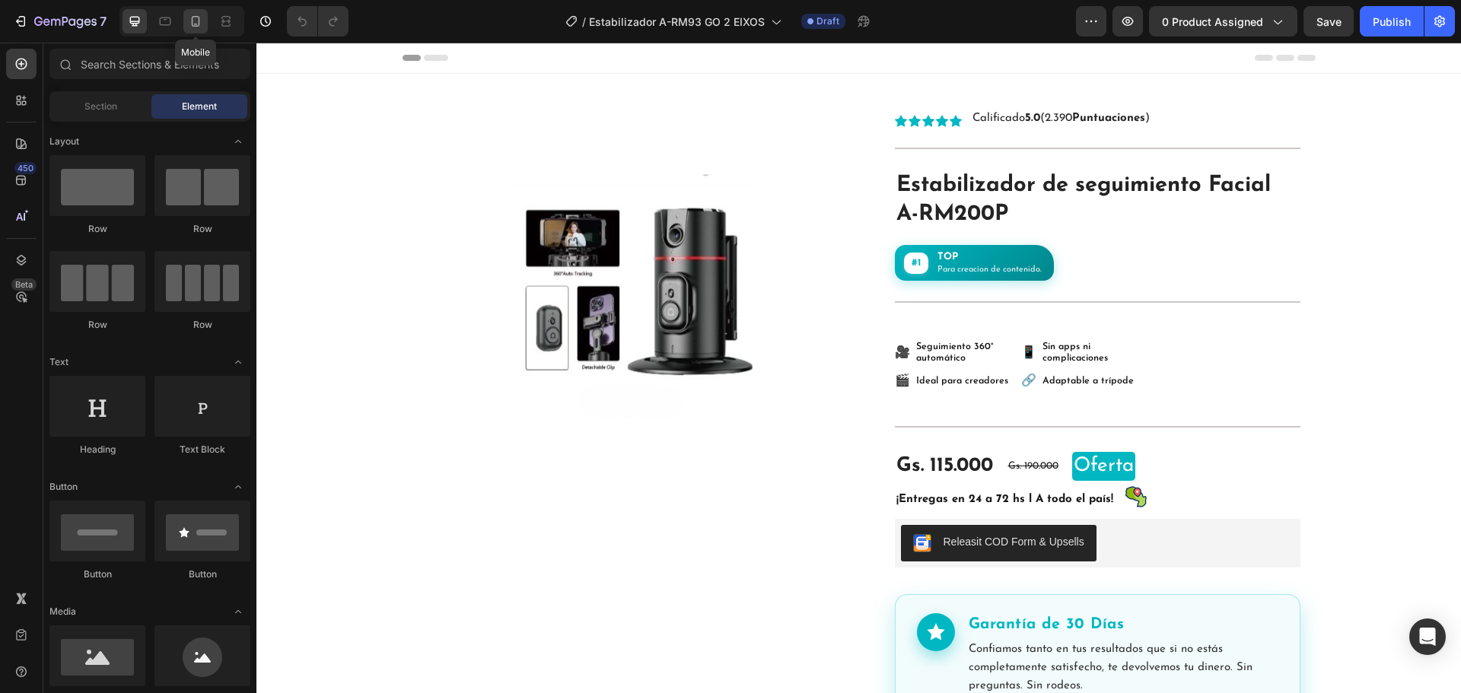 Image resolution: width=1461 pixels, height=693 pixels. I want to click on div: Ideal para creadores, so click(706, 339).